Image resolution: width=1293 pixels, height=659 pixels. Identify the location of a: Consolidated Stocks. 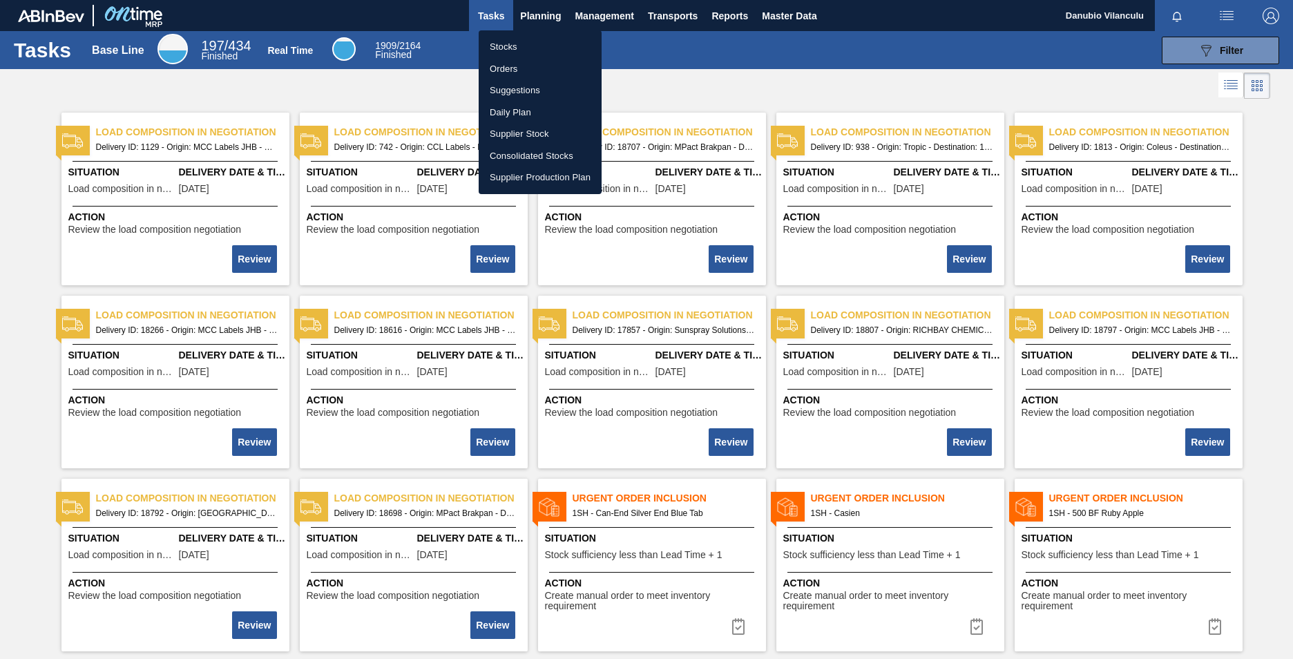
(540, 156).